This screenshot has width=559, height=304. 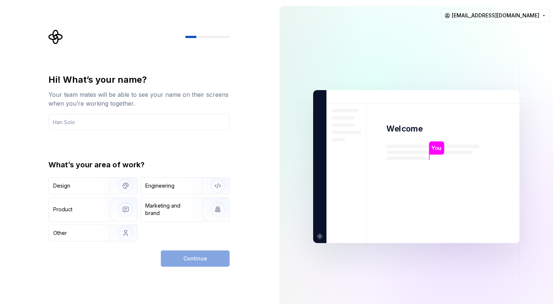 I want to click on div: Other, so click(x=60, y=233).